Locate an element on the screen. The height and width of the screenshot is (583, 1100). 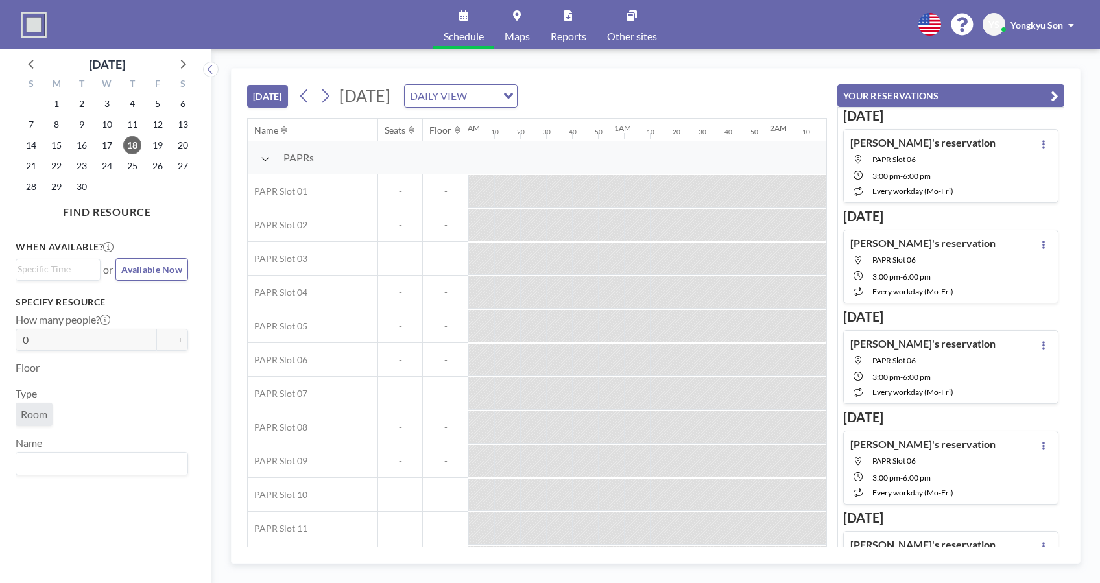
span: Friday, September 19, 2025 is located at coordinates (158, 145).